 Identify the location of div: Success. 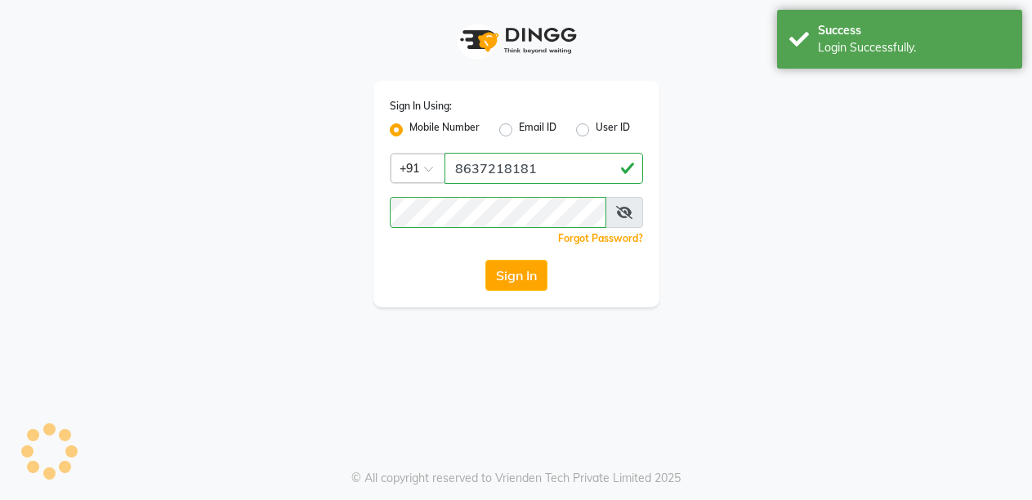
(914, 30).